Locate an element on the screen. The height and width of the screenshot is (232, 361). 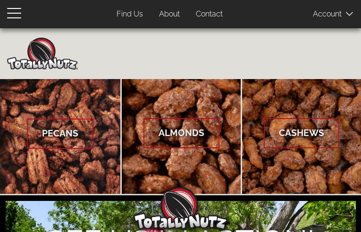
img: Totally Nutz Logo is located at coordinates (181, 208).